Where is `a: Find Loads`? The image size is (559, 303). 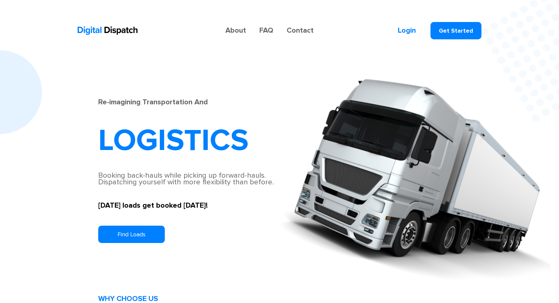
a: Find Loads is located at coordinates (132, 234).